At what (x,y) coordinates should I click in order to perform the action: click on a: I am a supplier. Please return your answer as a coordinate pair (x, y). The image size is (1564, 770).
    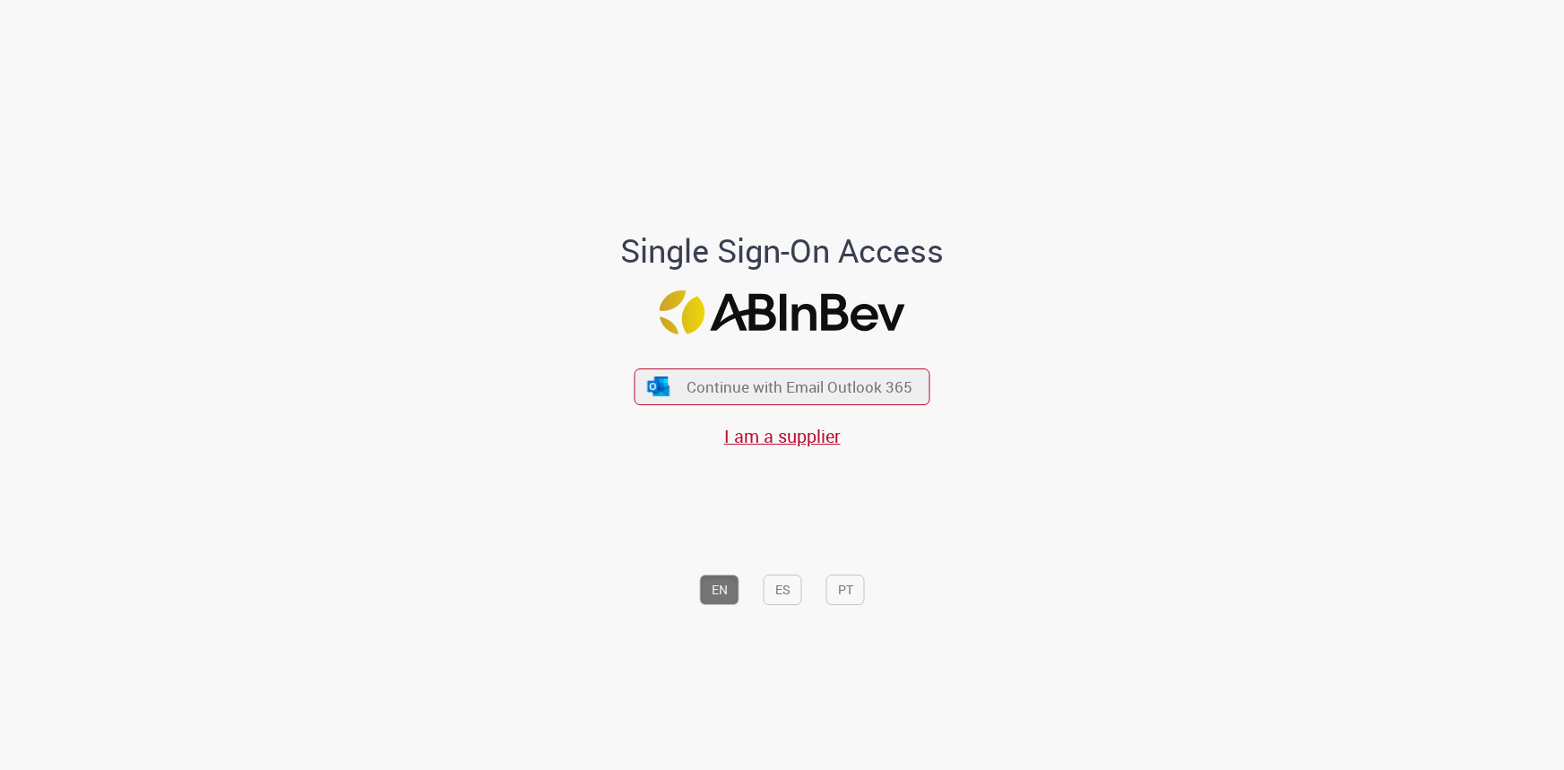
    Looking at the image, I should click on (783, 436).